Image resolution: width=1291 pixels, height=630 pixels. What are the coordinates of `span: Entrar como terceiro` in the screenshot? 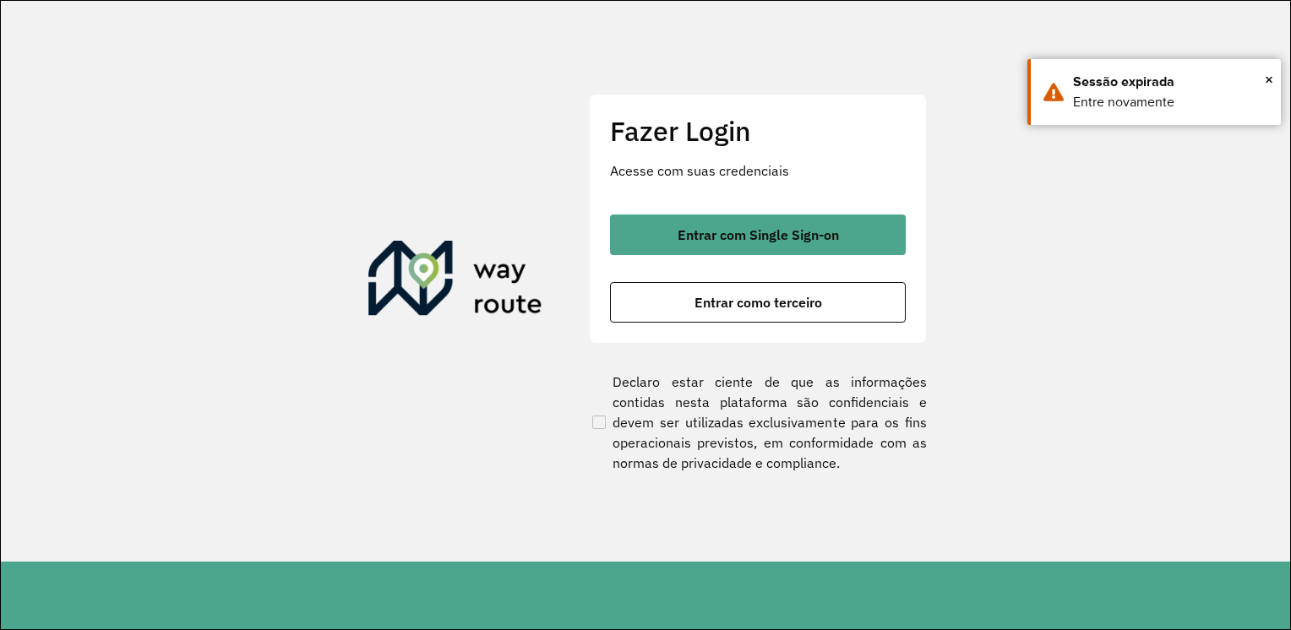 It's located at (758, 302).